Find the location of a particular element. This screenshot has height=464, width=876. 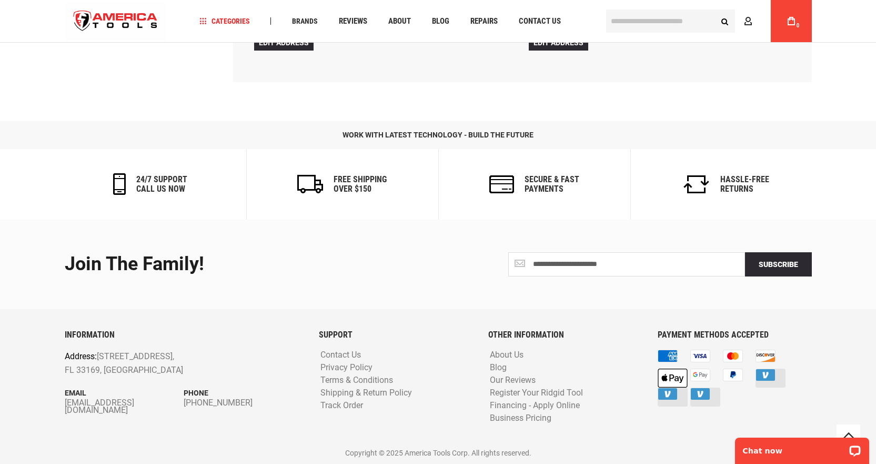

h6: secure & fast payments is located at coordinates (552, 184).